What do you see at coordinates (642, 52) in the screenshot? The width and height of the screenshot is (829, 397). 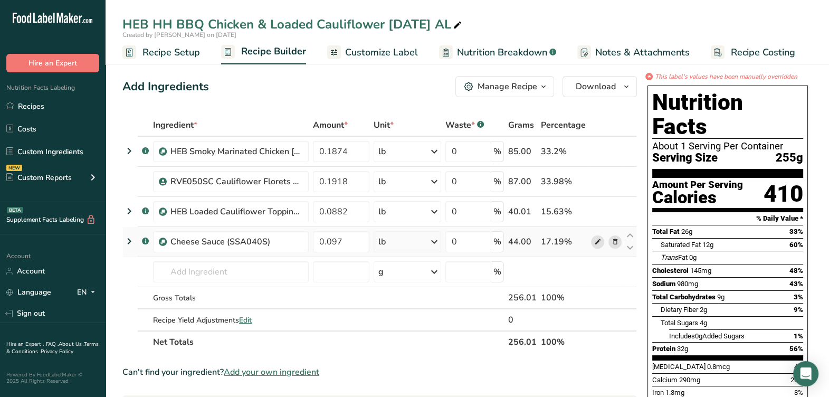 I see `span: Notes & Attachments` at bounding box center [642, 52].